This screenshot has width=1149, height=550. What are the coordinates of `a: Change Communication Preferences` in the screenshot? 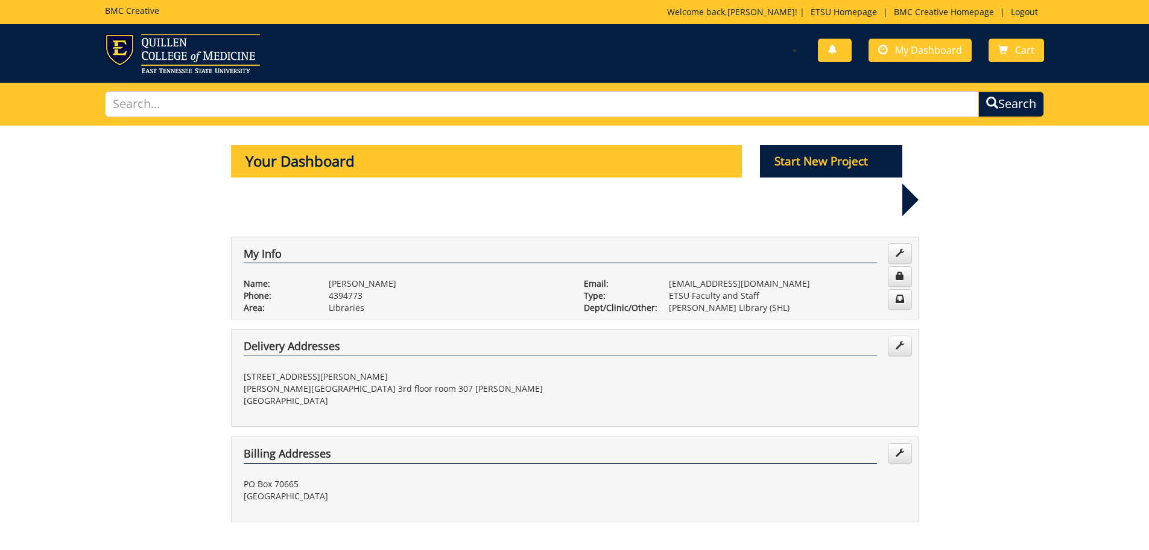 It's located at (900, 299).